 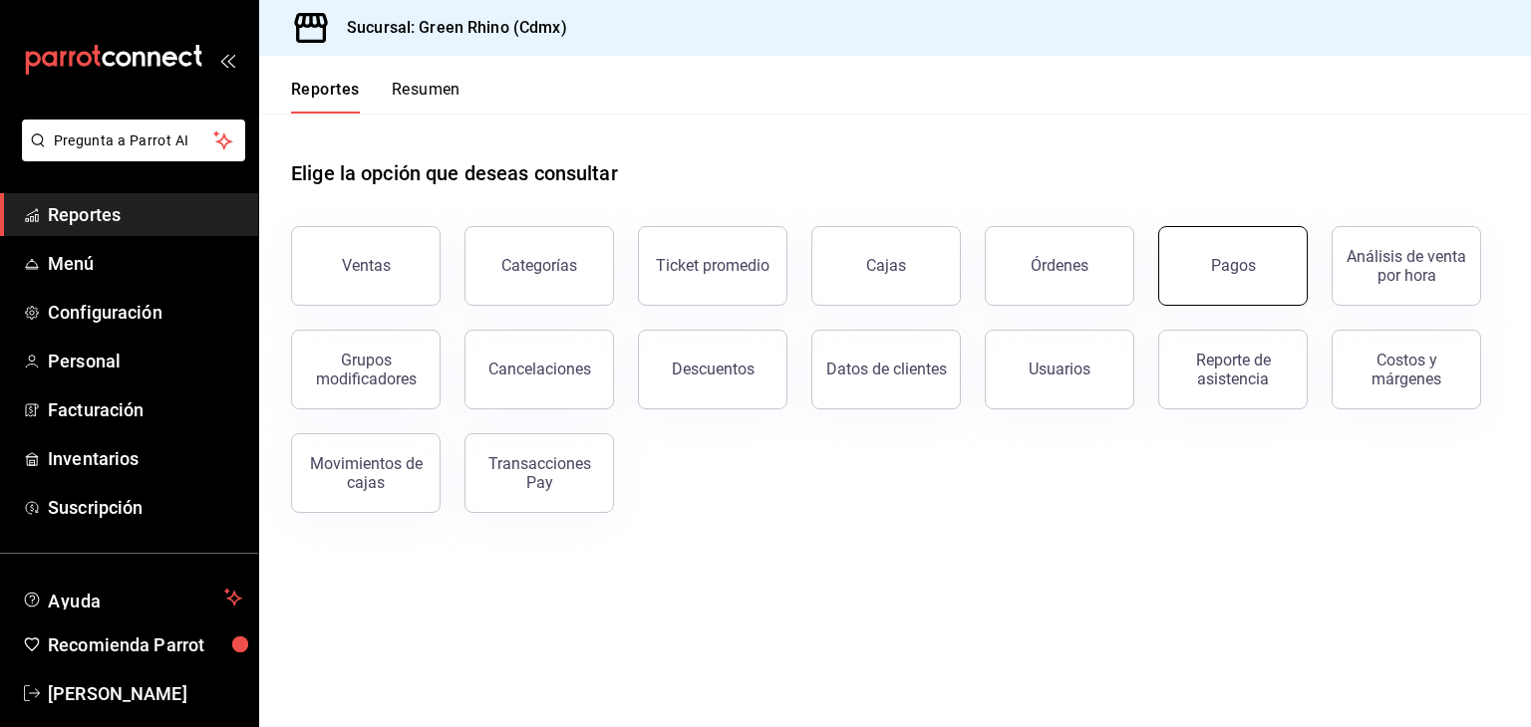 What do you see at coordinates (366, 473) in the screenshot?
I see `button: Movimientos de cajas` at bounding box center [366, 473].